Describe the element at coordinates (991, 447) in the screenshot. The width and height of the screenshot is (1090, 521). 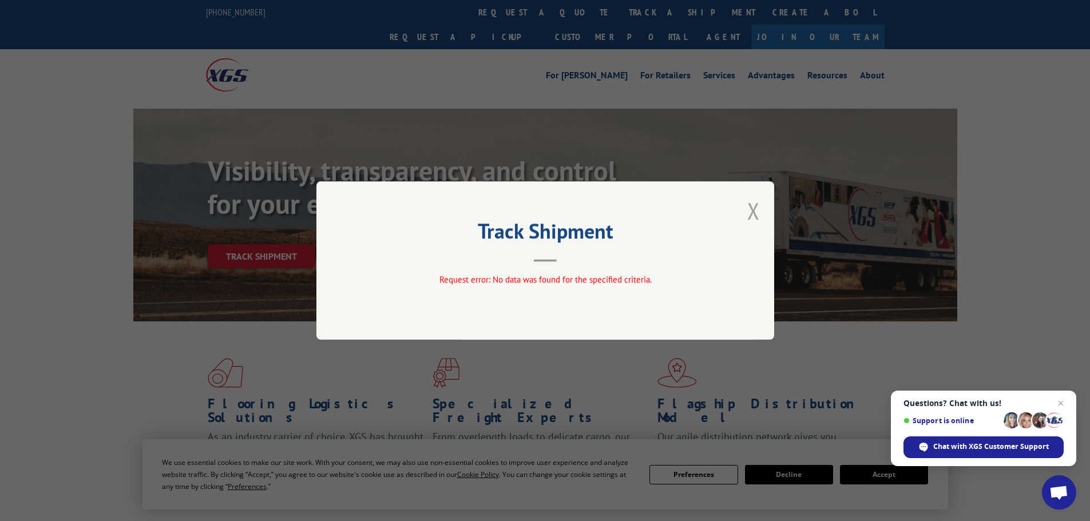
I see `span: Chat with XGS Customer Support` at that location.